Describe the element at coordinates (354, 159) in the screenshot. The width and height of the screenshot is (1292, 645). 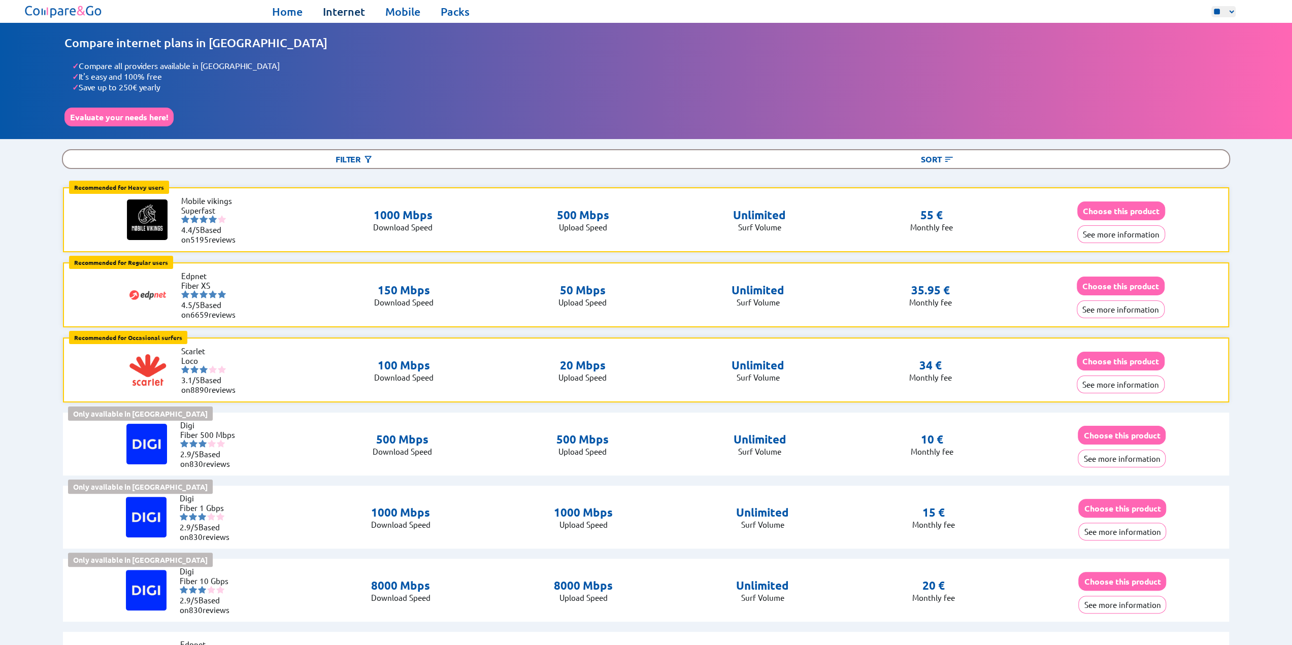
I see `div: Filter` at that location.